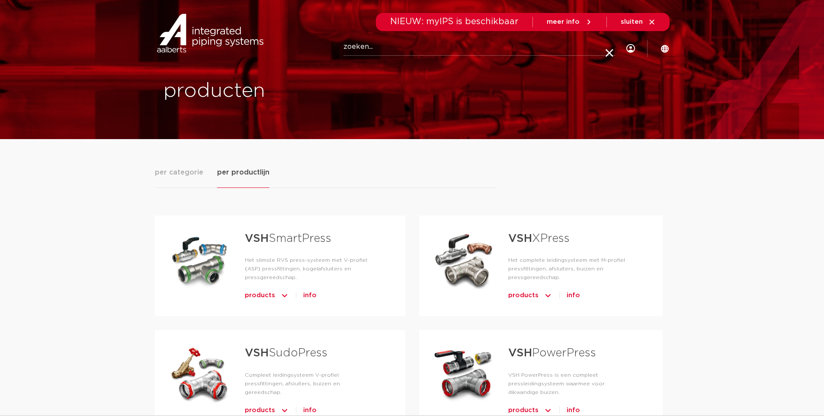 The image size is (824, 416). What do you see at coordinates (631, 22) in the screenshot?
I see `span: sluiten` at bounding box center [631, 22].